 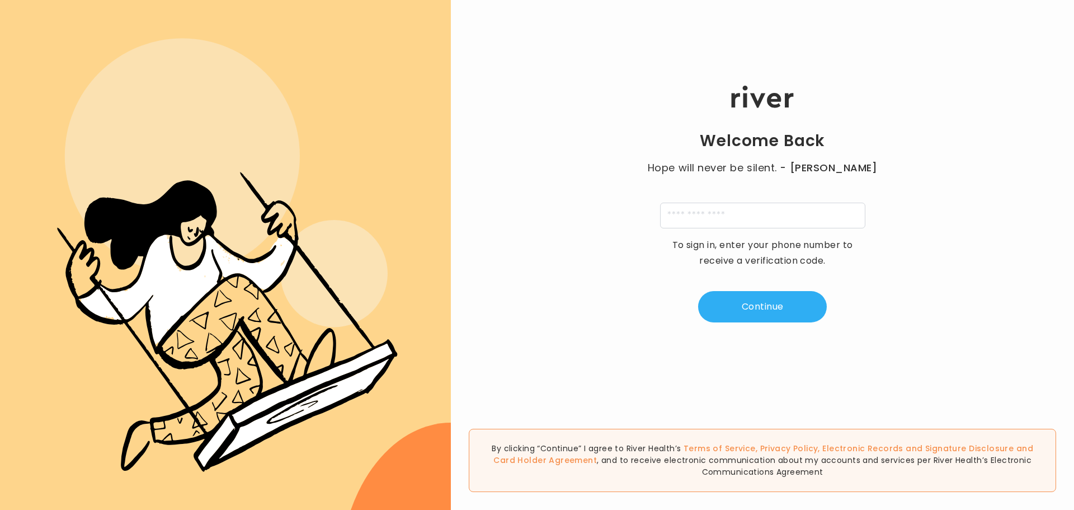 I want to click on span: , and to receive electronic communication about my accounts and services per River Health’s Elect..., so click(x=814, y=465).